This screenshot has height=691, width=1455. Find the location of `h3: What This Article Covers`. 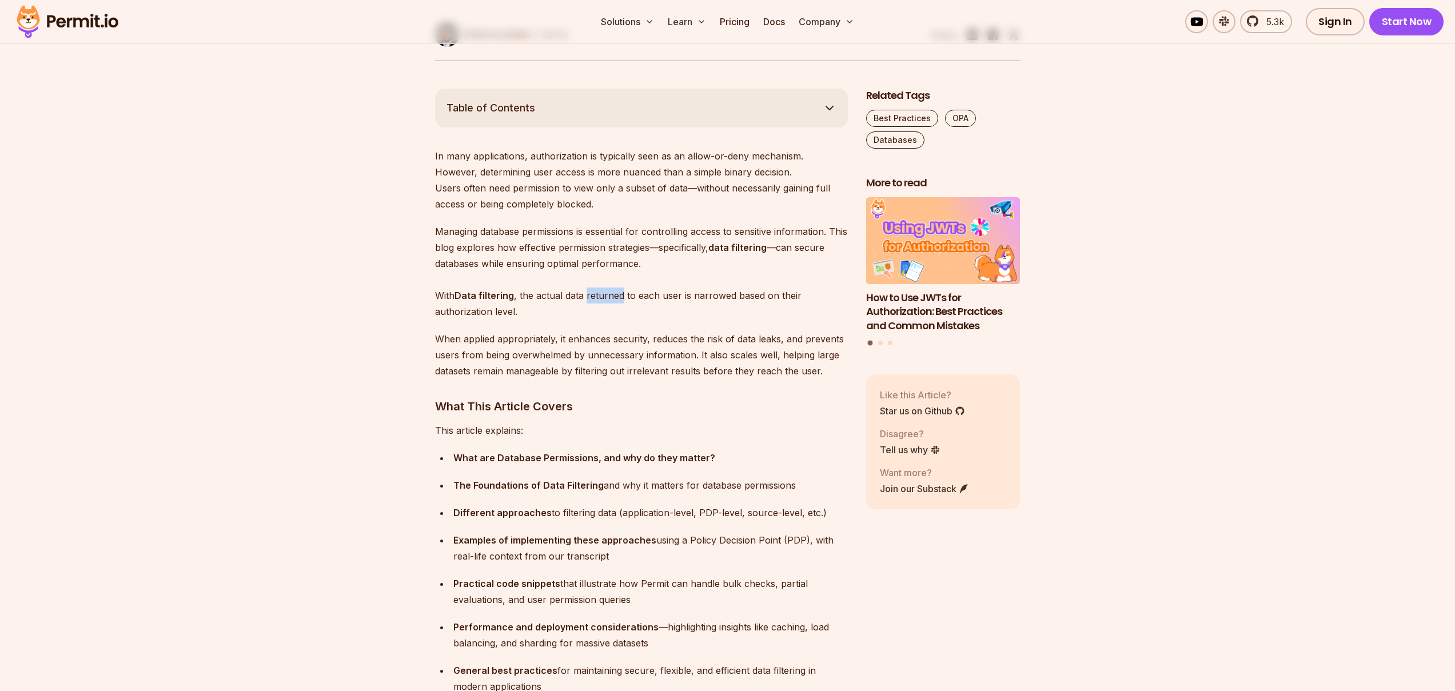

h3: What This Article Covers is located at coordinates (641, 406).